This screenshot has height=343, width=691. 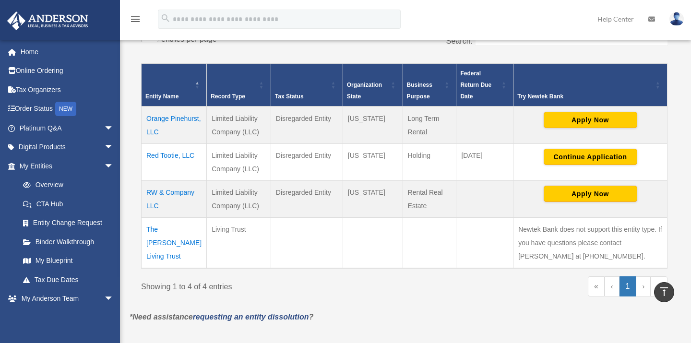 What do you see at coordinates (67, 52) in the screenshot?
I see `a: Home` at bounding box center [67, 52].